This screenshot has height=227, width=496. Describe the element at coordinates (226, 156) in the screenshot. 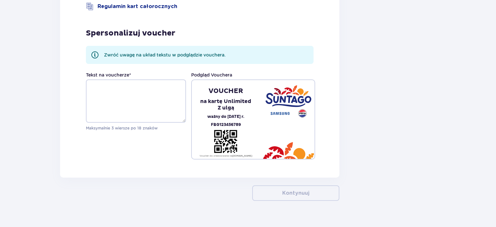

I see `p: Voucher do zrealizowania na` at that location.